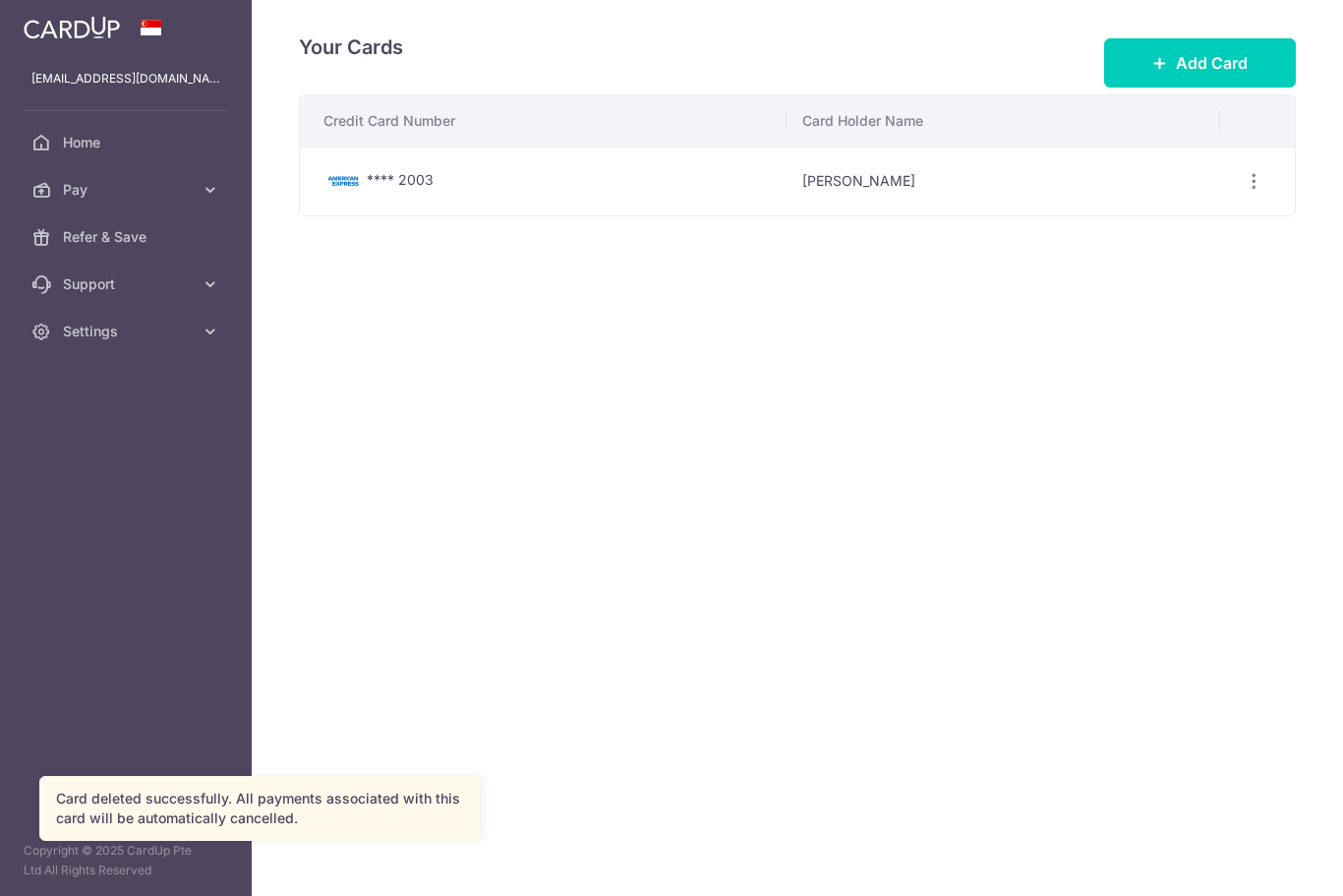  What do you see at coordinates (128, 284) in the screenshot?
I see `span: Support` at bounding box center [128, 284].